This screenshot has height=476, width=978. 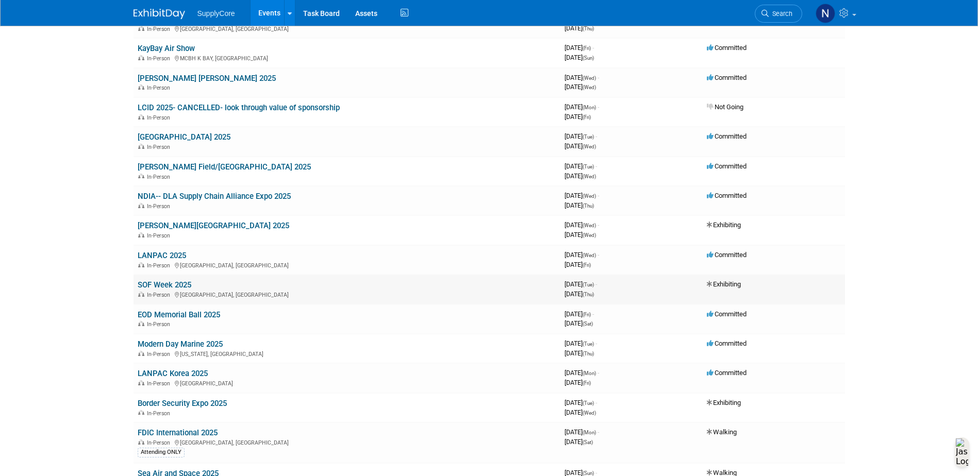 What do you see at coordinates (166, 48) in the screenshot?
I see `a: KayBay Air Show` at bounding box center [166, 48].